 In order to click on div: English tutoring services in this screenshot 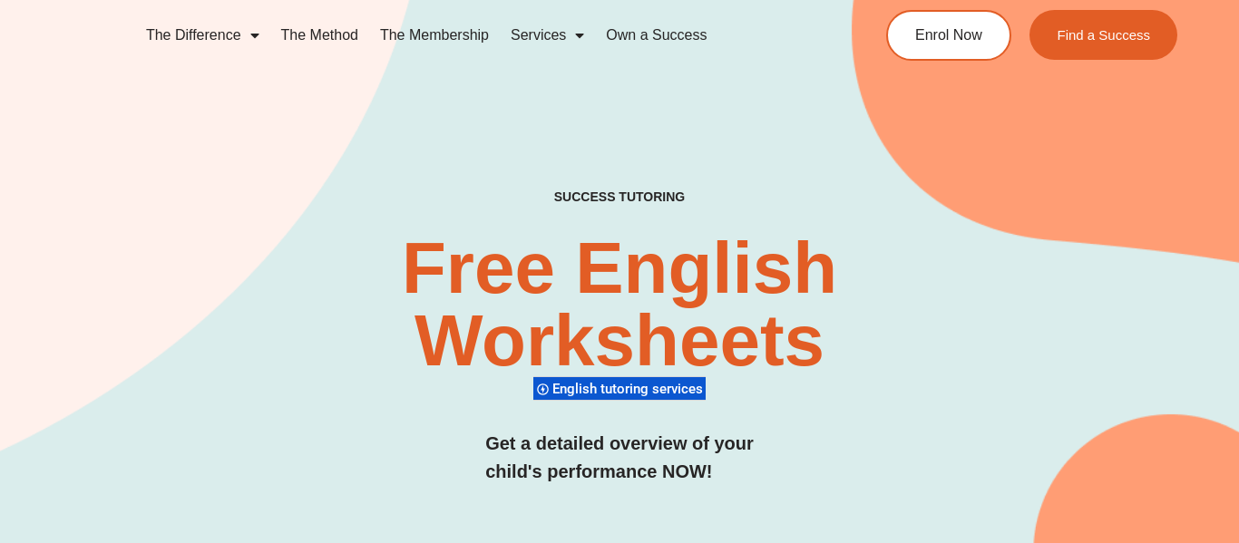, I will do `click(620, 388)`.